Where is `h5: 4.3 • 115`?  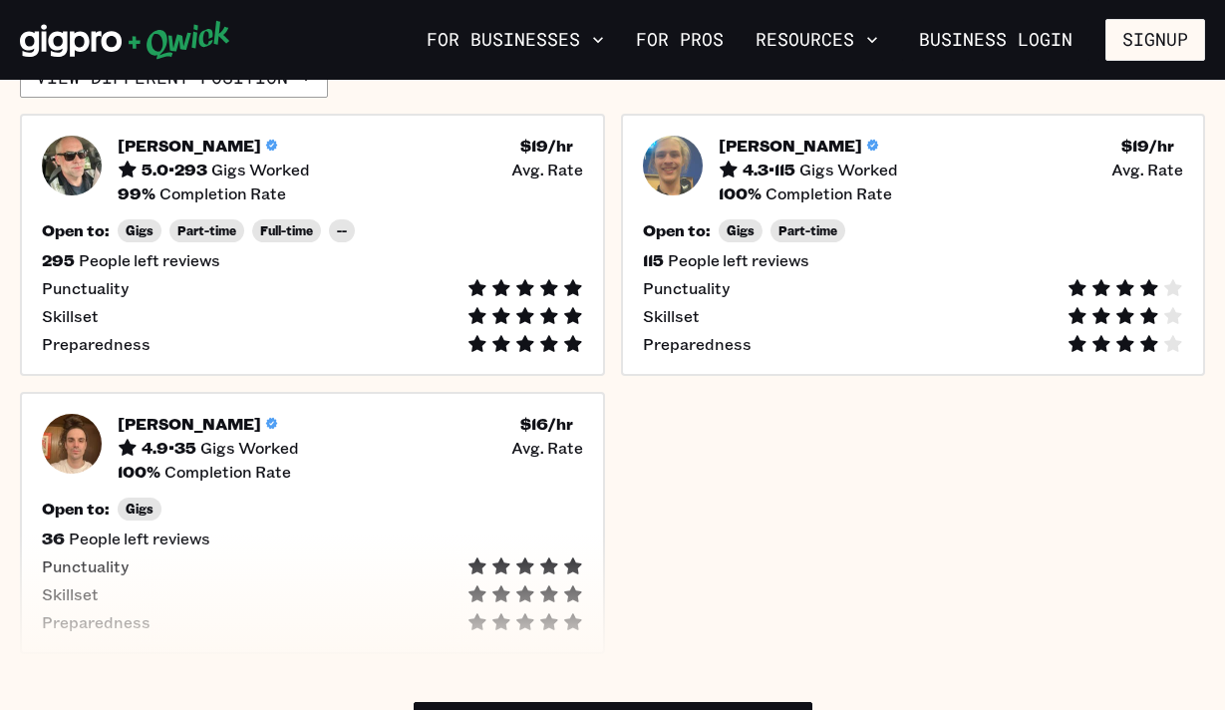 h5: 4.3 • 115 is located at coordinates (769, 170).